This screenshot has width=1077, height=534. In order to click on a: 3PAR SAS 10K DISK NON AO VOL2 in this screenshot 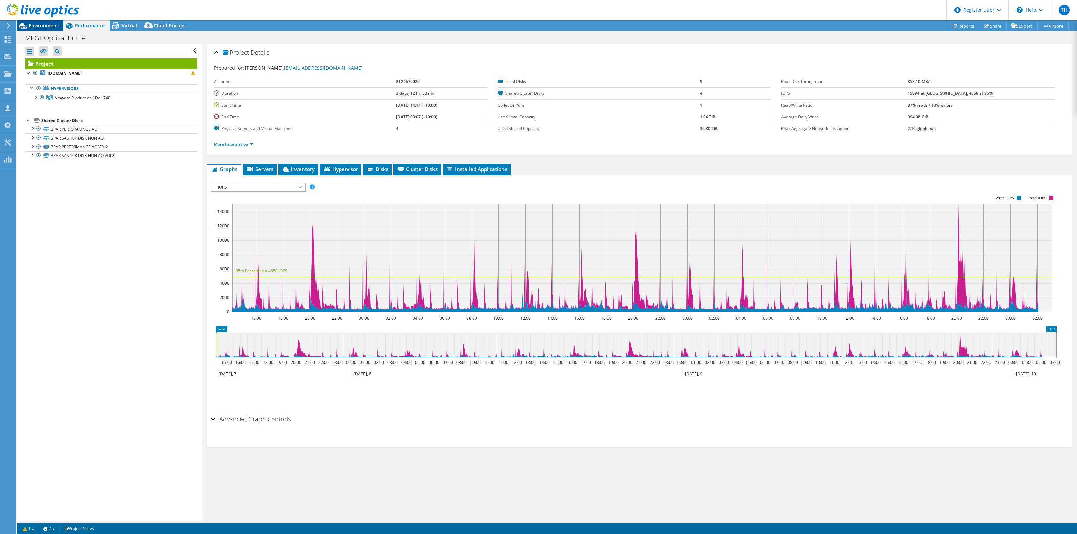, I will do `click(111, 156)`.